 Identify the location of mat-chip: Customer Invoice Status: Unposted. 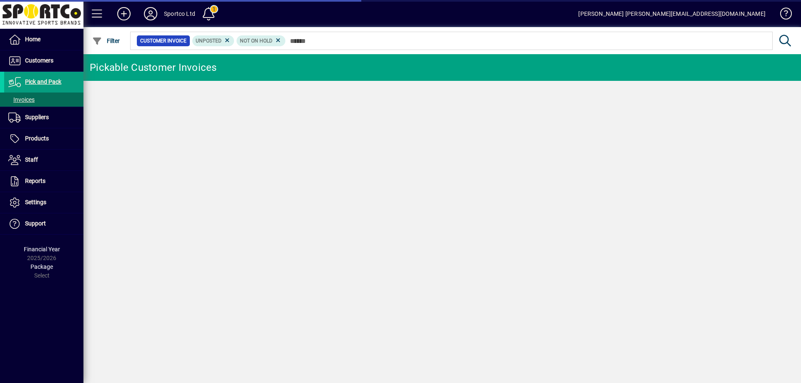
(213, 41).